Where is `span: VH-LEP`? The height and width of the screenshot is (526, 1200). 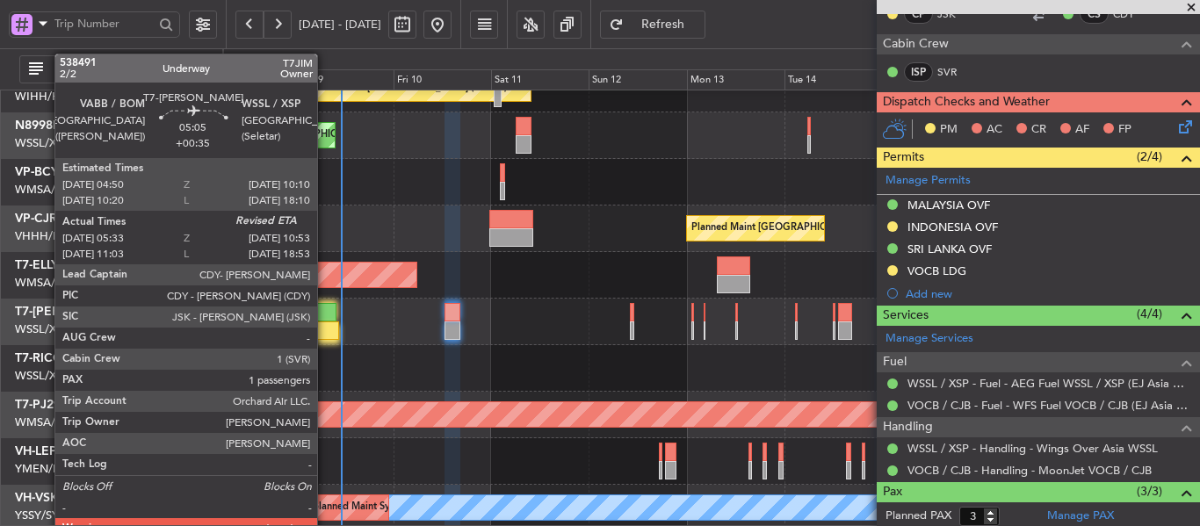 span: VH-LEP is located at coordinates (36, 452).